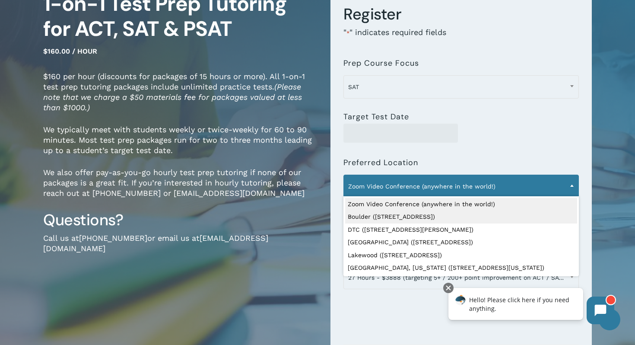  I want to click on span: Zoom Video Conference (anywhere in the world!), so click(461, 186).